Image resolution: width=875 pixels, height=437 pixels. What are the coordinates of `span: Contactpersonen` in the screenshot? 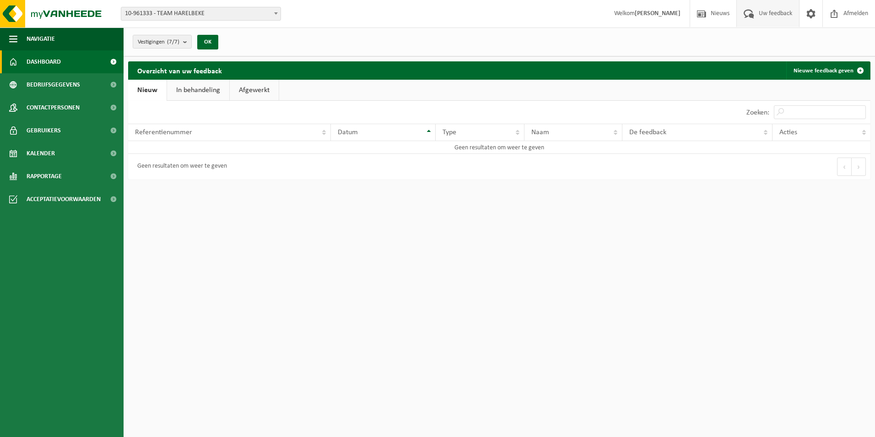 It's located at (53, 108).